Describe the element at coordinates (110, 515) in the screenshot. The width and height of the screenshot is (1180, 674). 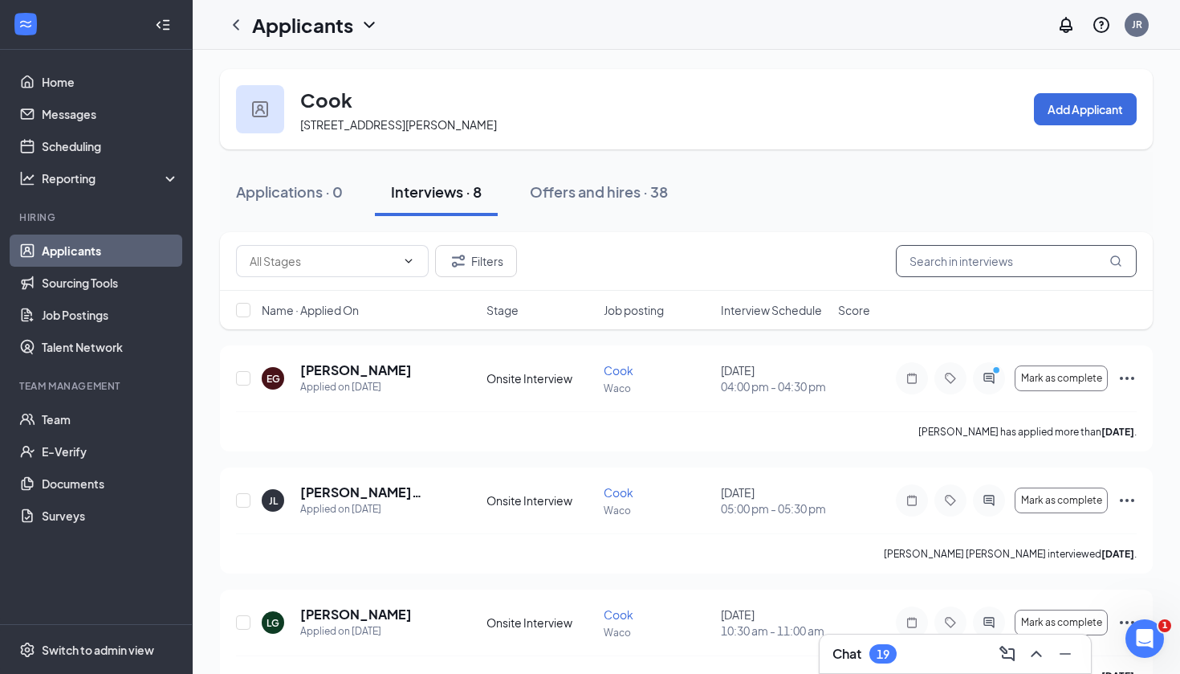
I see `a: Surveys` at that location.